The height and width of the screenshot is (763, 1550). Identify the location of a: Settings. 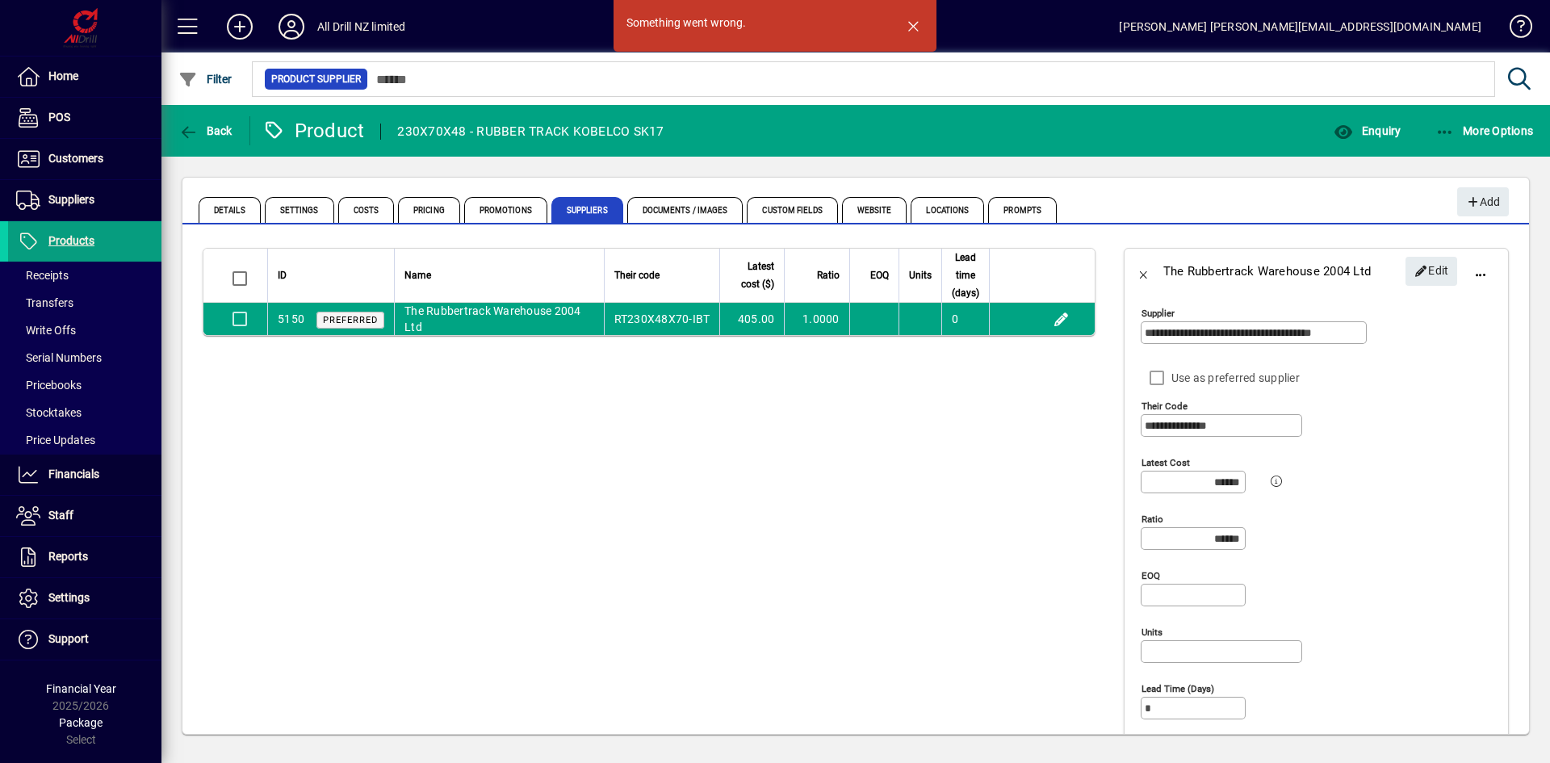
(85, 598).